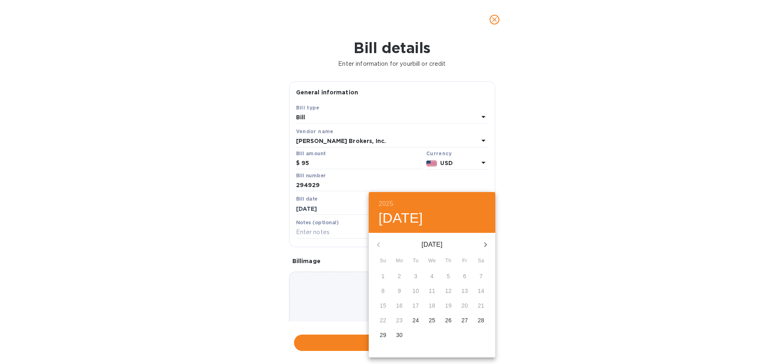  What do you see at coordinates (416, 321) in the screenshot?
I see `button: 24` at bounding box center [416, 321].